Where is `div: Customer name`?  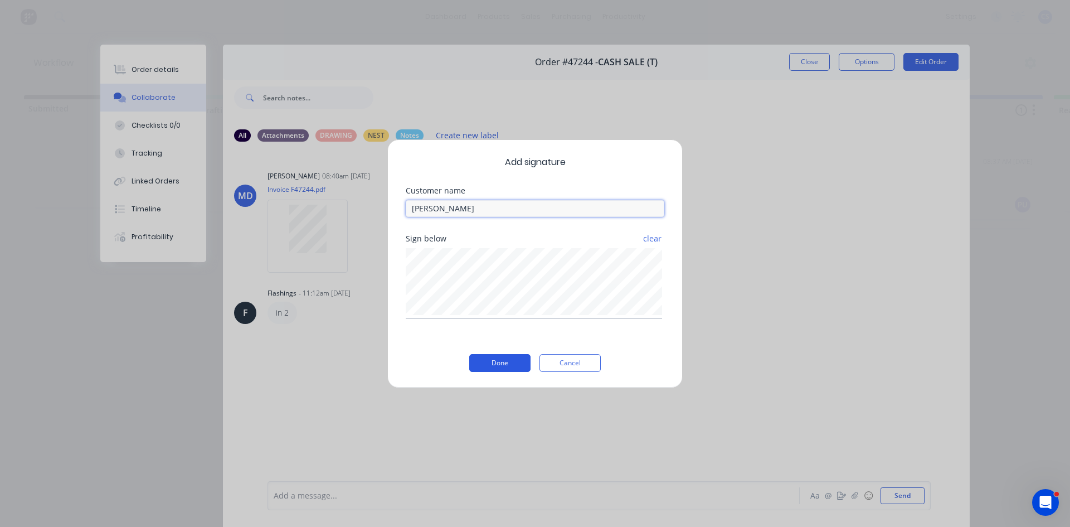
div: Customer name is located at coordinates (535, 191).